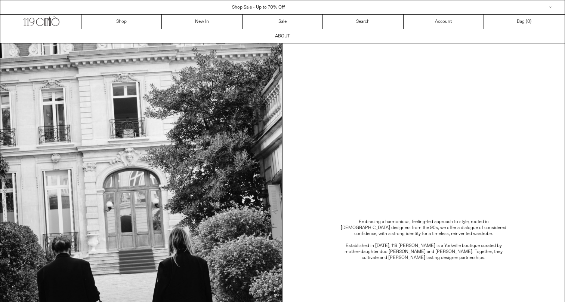  Describe the element at coordinates (528, 22) in the screenshot. I see `span: 0` at that location.